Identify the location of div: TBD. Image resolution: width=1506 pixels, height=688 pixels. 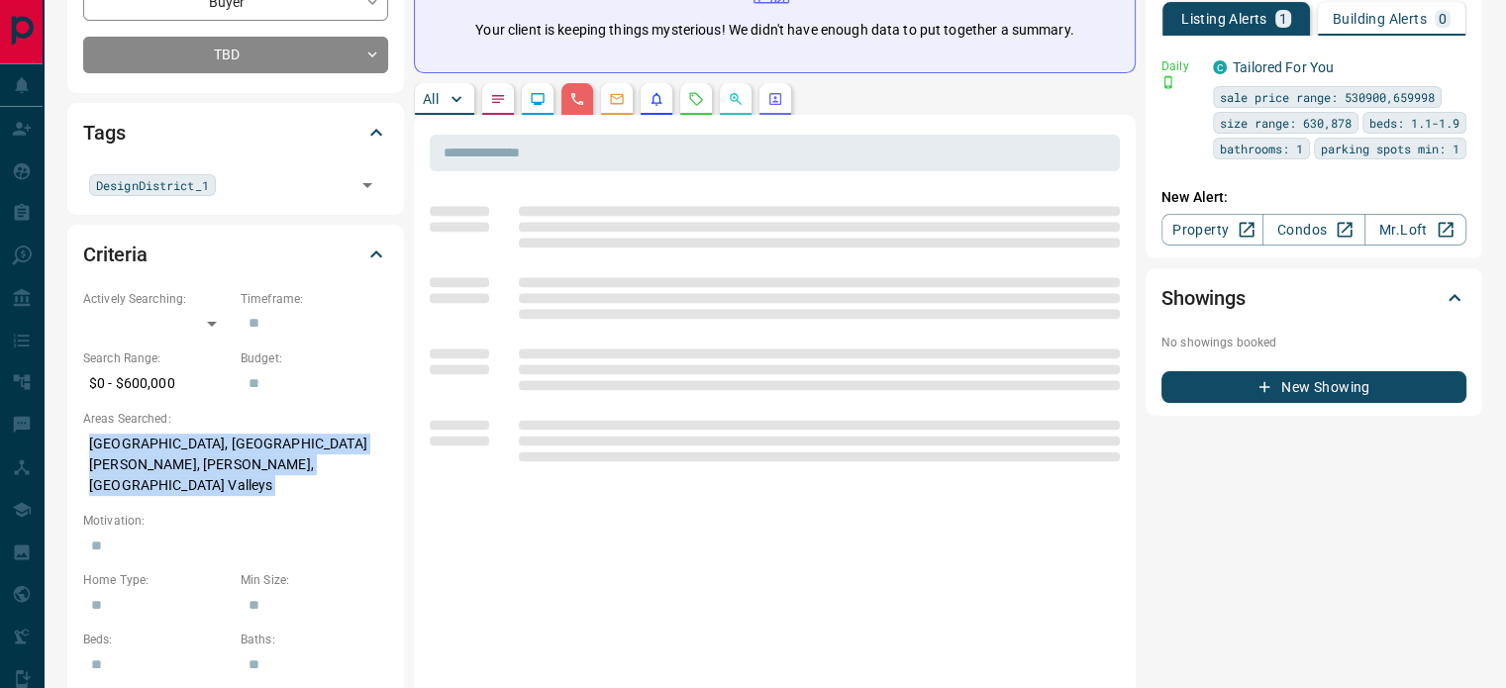
(236, 54).